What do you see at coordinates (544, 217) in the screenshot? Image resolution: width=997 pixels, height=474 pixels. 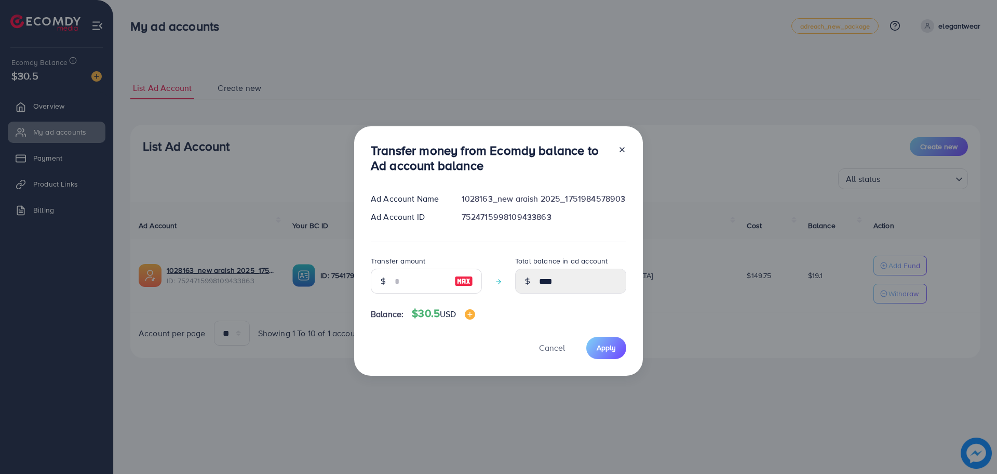 I see `div: 7524715998109433863` at bounding box center [544, 217].